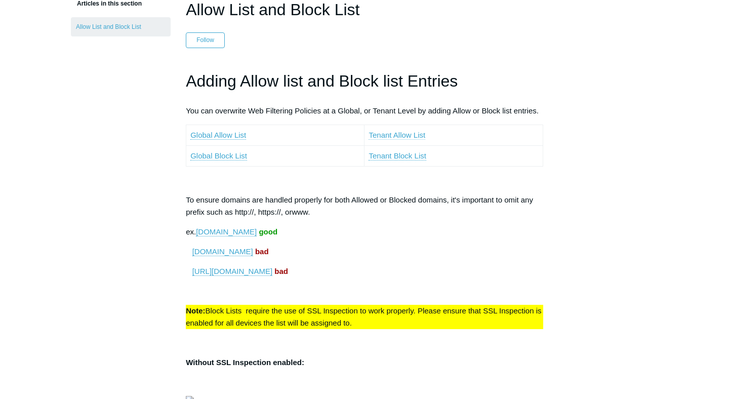 Image resolution: width=729 pixels, height=399 pixels. Describe the element at coordinates (191, 231) in the screenshot. I see `span: ex.` at that location.